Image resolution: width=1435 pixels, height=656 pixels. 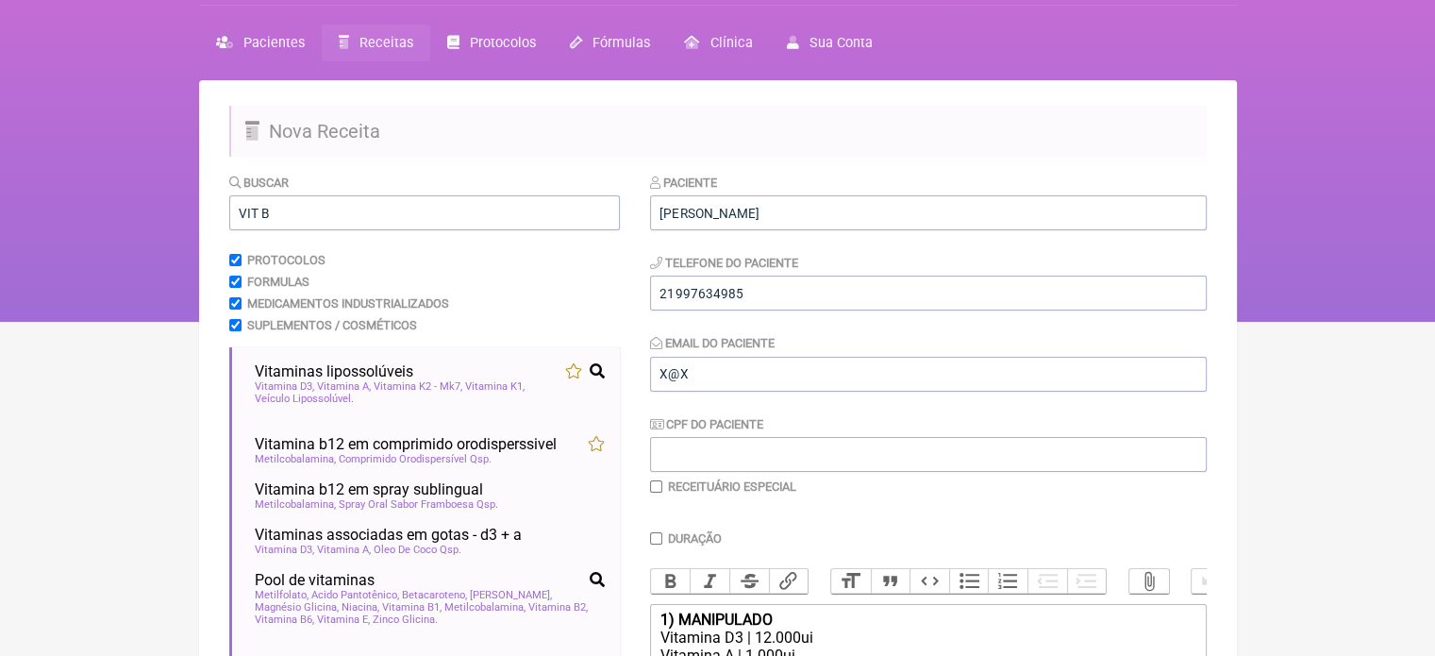 What do you see at coordinates (718, 42) in the screenshot?
I see `a: Clínica` at bounding box center [718, 42].